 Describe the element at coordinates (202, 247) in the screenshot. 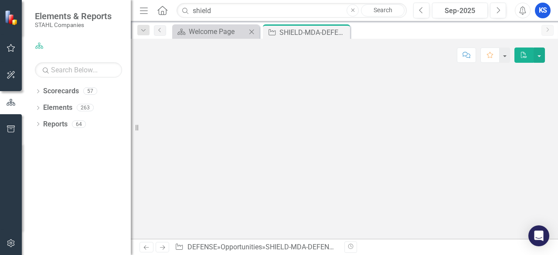

I see `a: DEFENSE` at that location.